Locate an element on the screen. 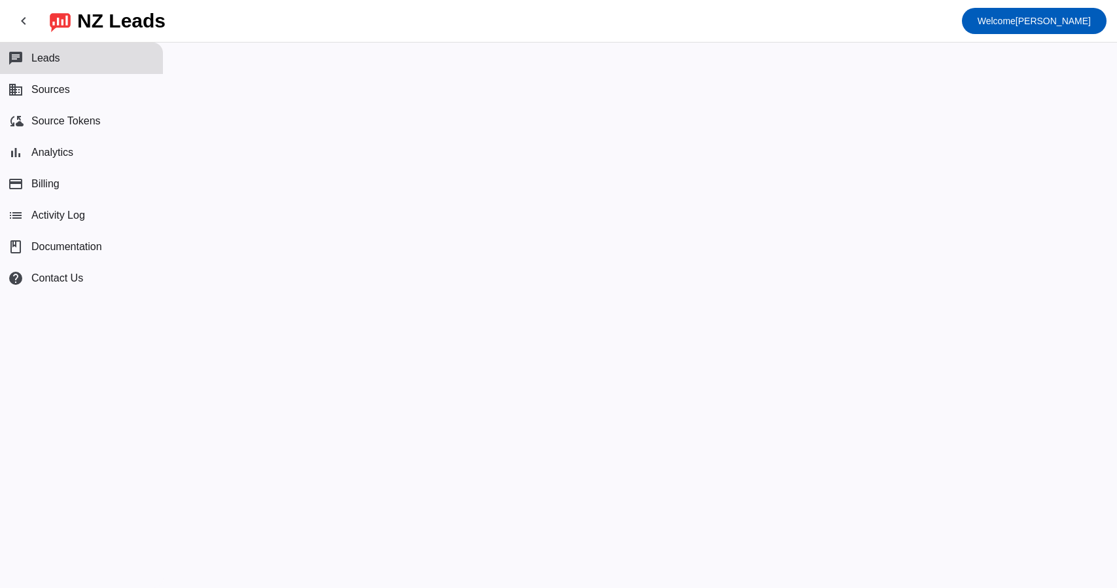 The height and width of the screenshot is (588, 1117). img: logo is located at coordinates (60, 21).